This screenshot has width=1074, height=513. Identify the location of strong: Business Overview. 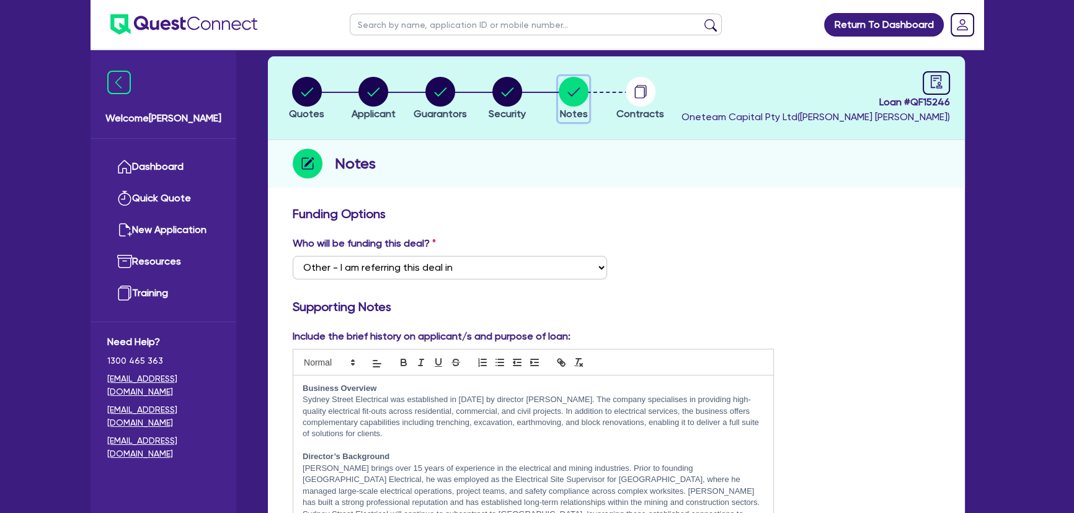
(339, 388).